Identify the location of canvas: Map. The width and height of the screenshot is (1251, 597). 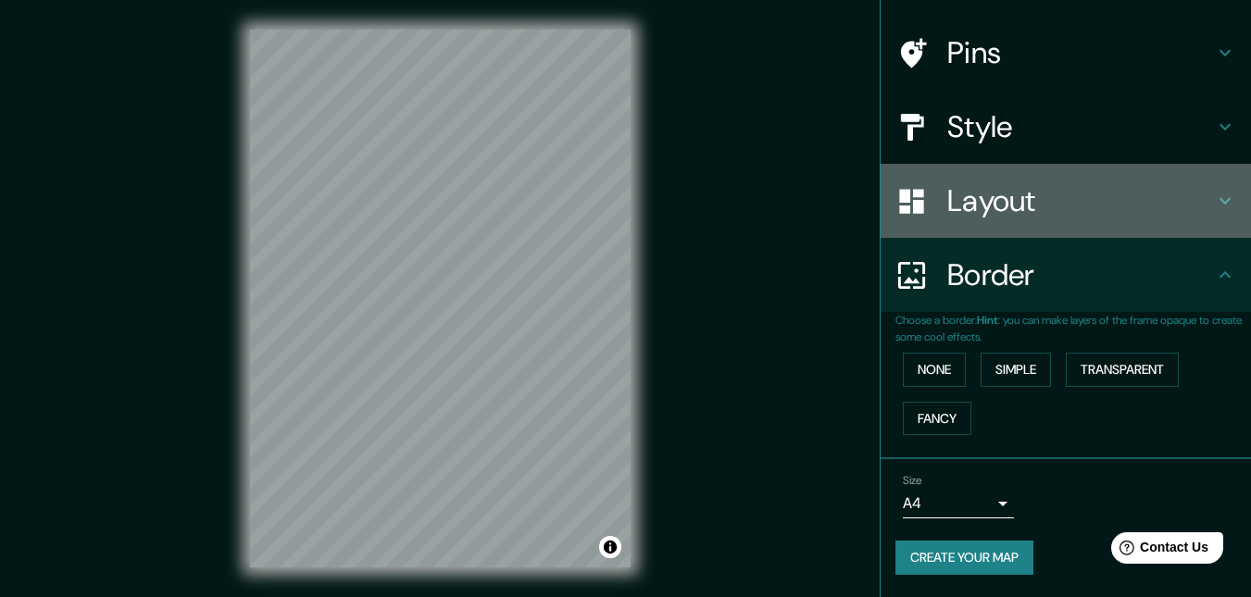
(440, 298).